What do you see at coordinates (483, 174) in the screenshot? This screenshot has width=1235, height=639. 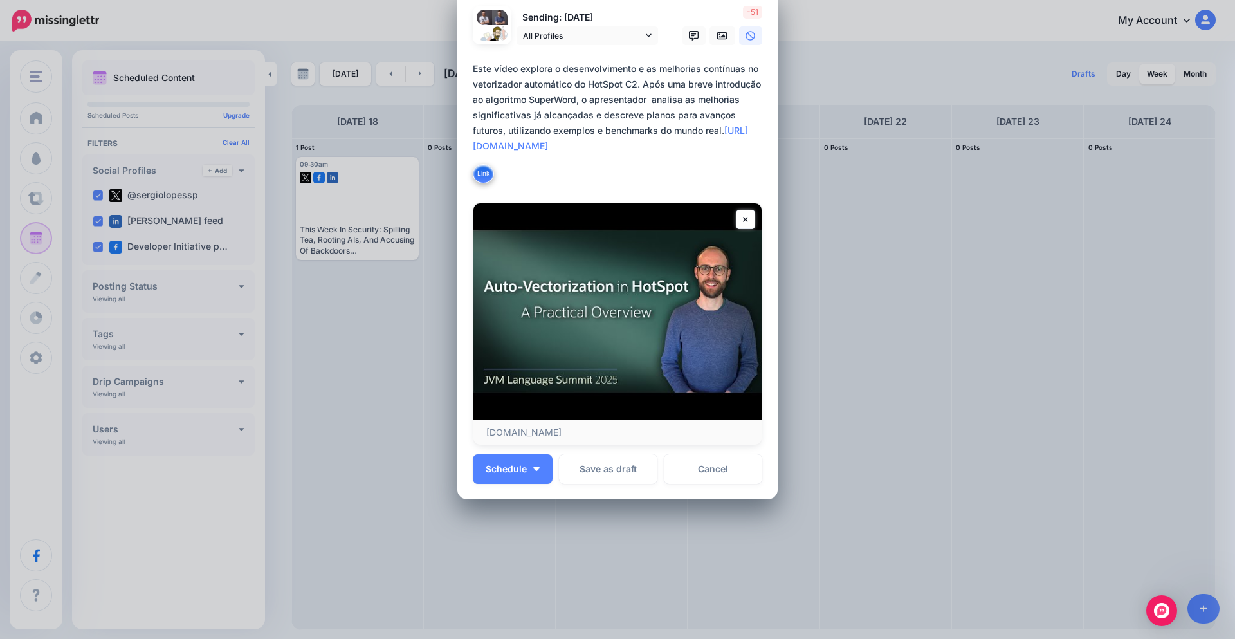 I see `button: Link` at bounding box center [483, 174].